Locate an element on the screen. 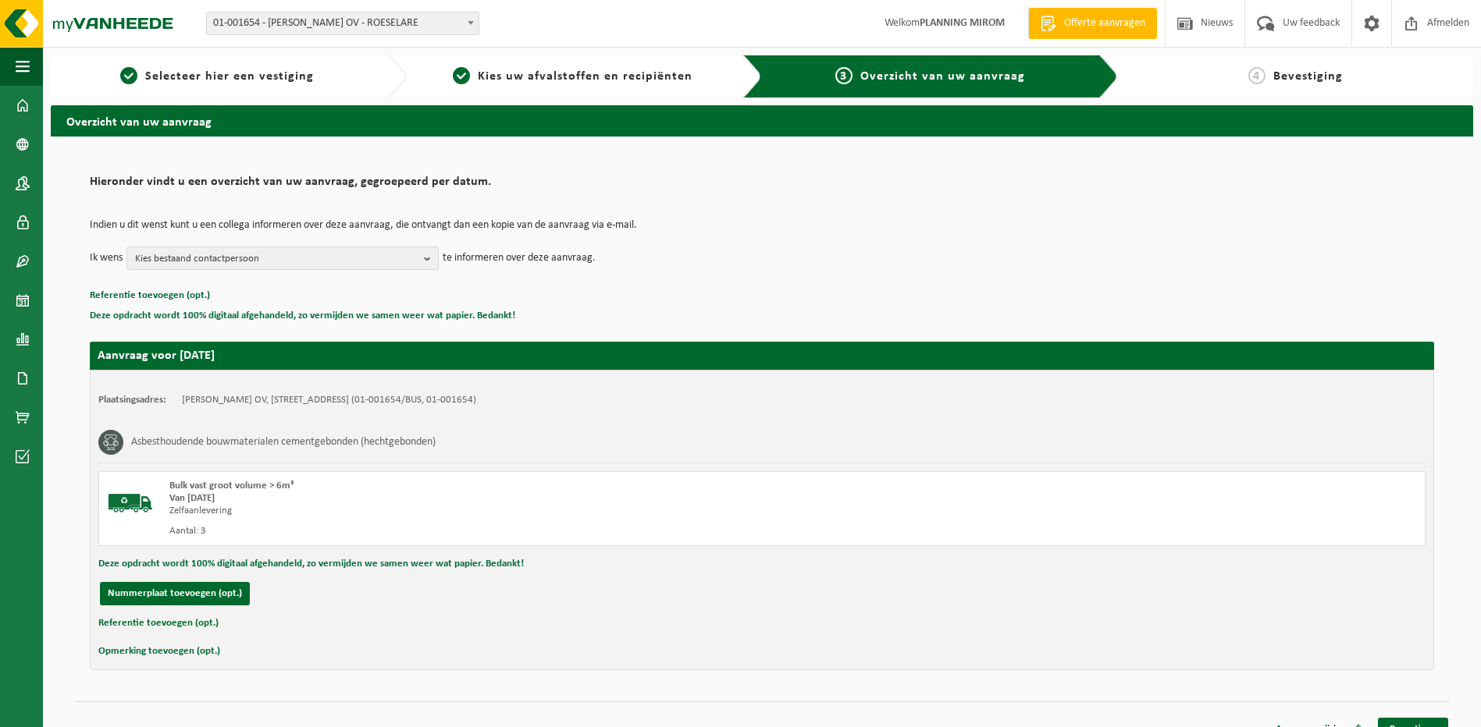 The image size is (1481, 727). button: Opmerking toevoegen (opt.) is located at coordinates (159, 652).